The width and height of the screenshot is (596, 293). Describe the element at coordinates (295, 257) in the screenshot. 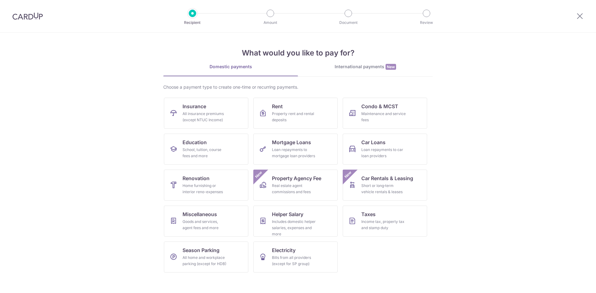

I see `a: ElectricityBills from all providers (except for SP group)` at that location.